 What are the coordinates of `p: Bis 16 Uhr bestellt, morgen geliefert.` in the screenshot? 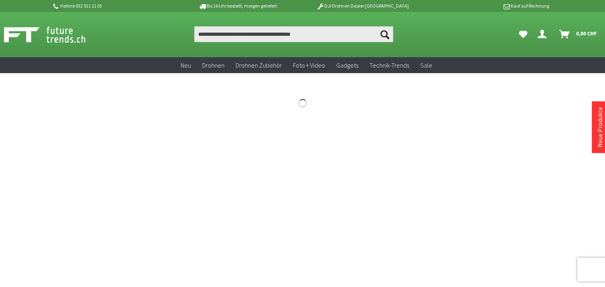 It's located at (238, 6).